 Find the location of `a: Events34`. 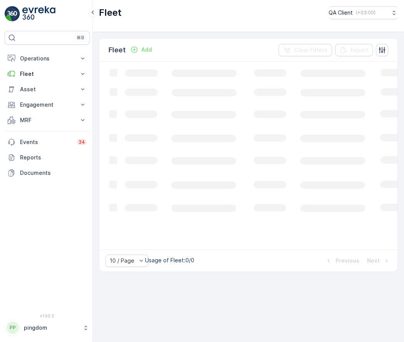

a: Events34 is located at coordinates (47, 142).